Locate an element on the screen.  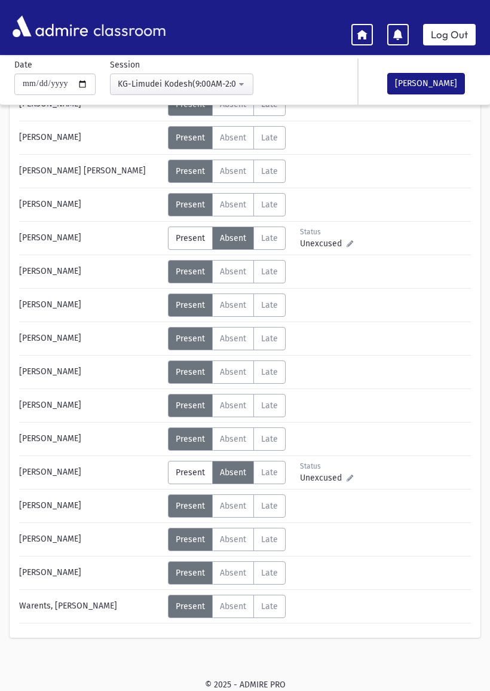
label: Session is located at coordinates (125, 65).